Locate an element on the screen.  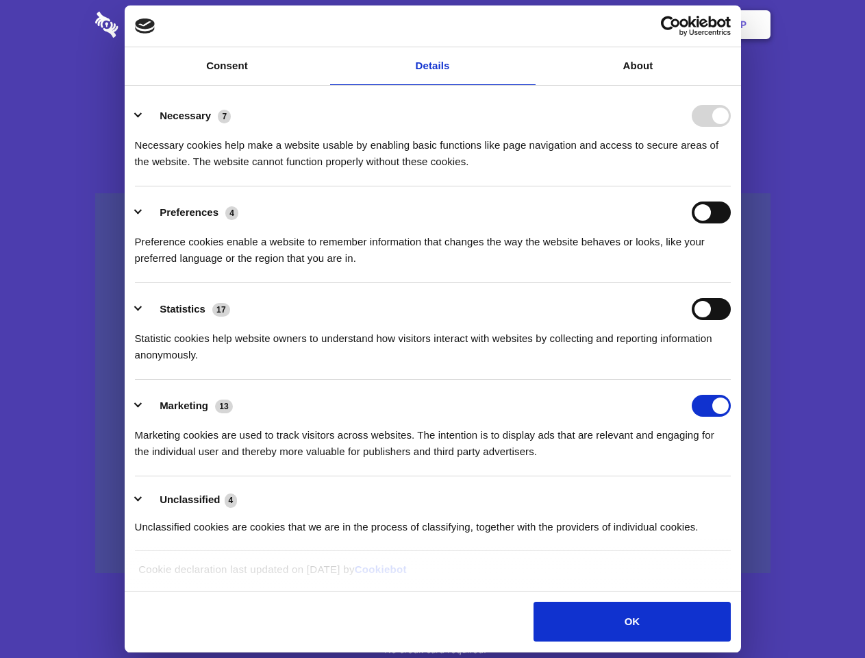
div: Preference cookies enable a website to remember information that changes the way the website beha... is located at coordinates (433, 245).